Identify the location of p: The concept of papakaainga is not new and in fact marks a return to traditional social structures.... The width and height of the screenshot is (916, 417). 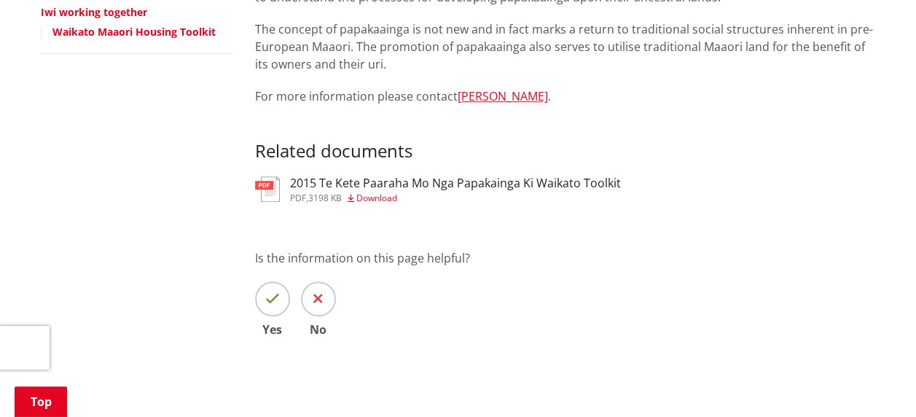
(565, 47).